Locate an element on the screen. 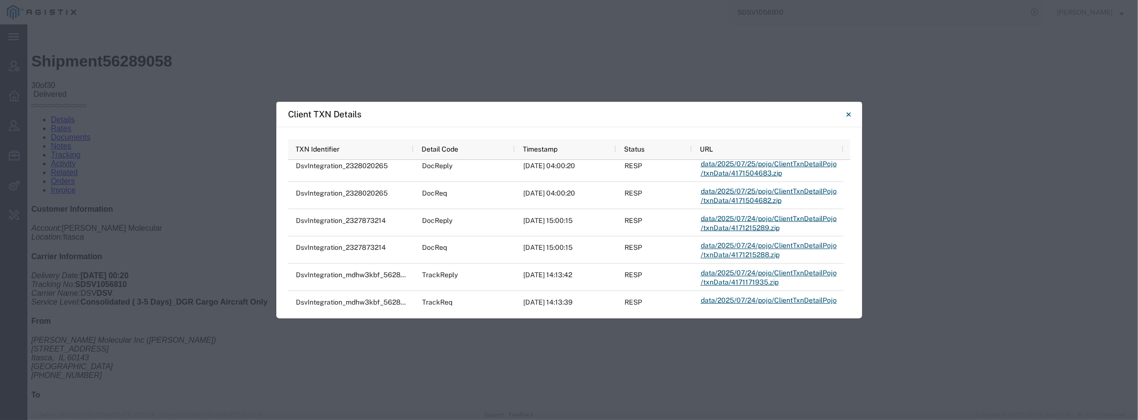  a: data/2025/07/24/pojo/ClientTxnDetailPojo/txnData/4171171935.zip is located at coordinates (770, 277).